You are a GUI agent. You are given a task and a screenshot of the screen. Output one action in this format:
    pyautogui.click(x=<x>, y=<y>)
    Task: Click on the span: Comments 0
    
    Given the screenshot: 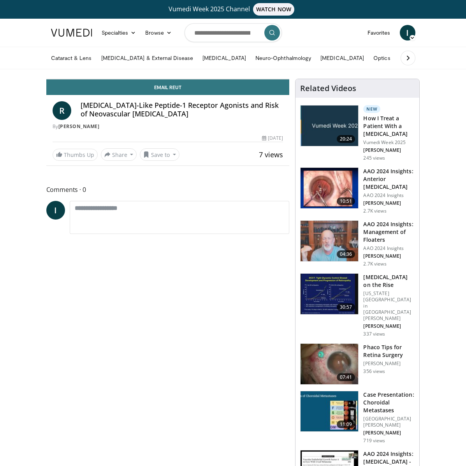 What is the action you would take?
    pyautogui.click(x=168, y=190)
    